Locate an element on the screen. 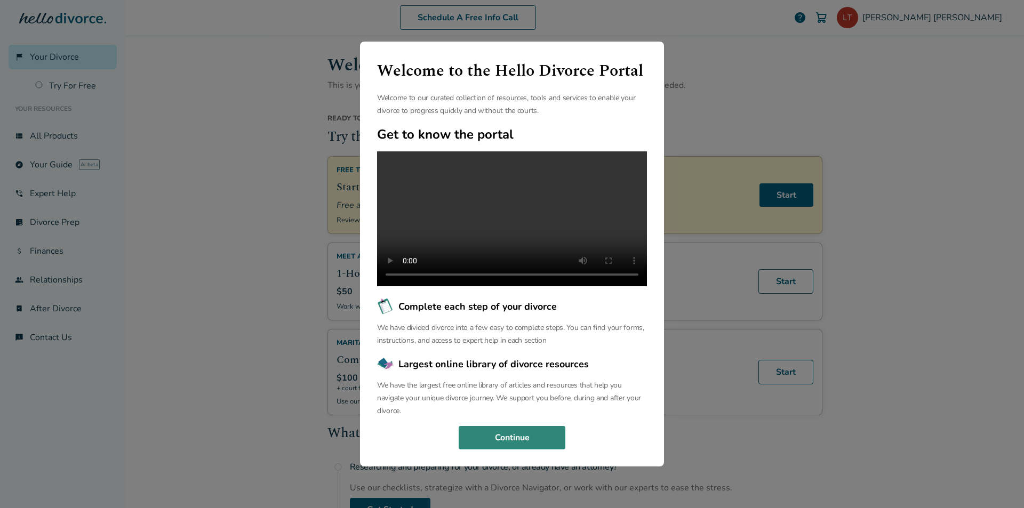 Image resolution: width=1024 pixels, height=508 pixels. button: Continue is located at coordinates (512, 438).